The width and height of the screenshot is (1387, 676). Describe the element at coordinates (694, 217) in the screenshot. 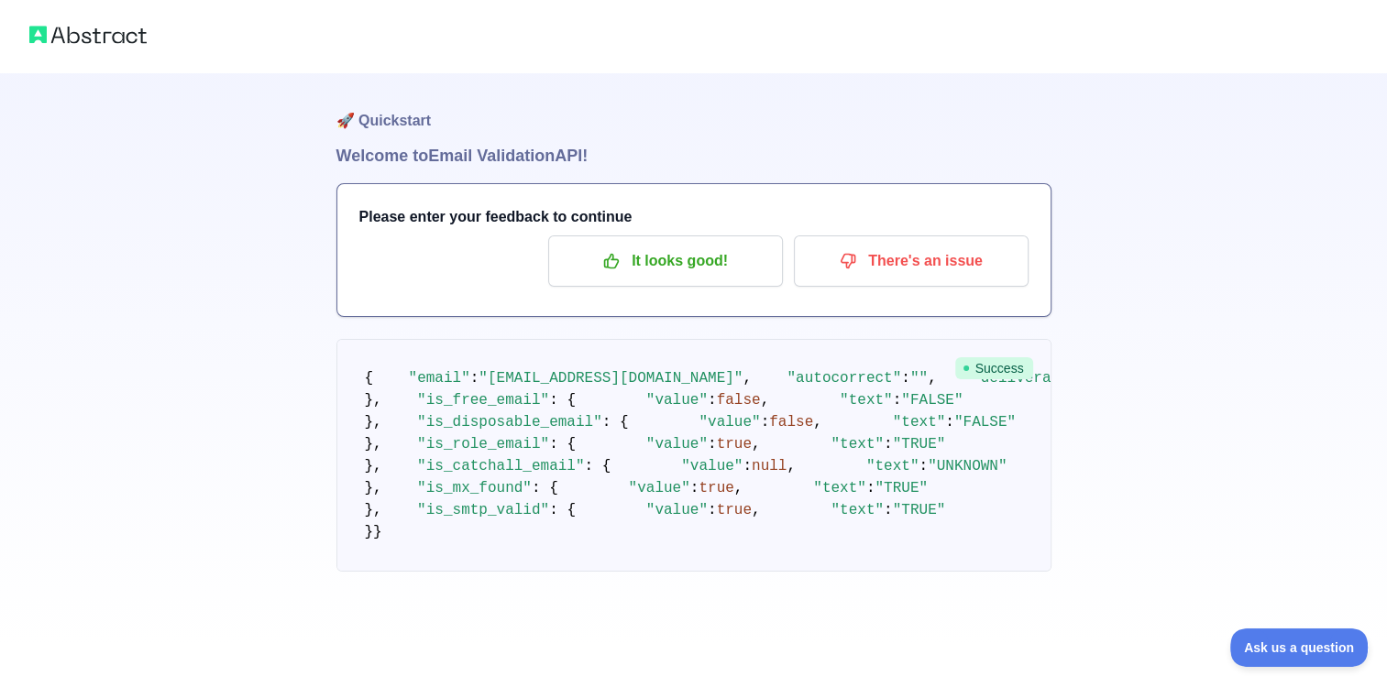

I see `h3: Please enter your feedback to continue` at that location.